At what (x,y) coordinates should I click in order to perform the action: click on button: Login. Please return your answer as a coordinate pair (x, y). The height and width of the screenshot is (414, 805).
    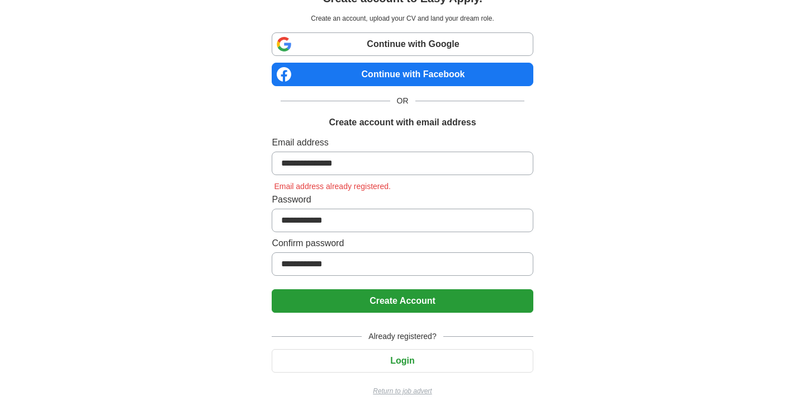
    Looking at the image, I should click on (402, 361).